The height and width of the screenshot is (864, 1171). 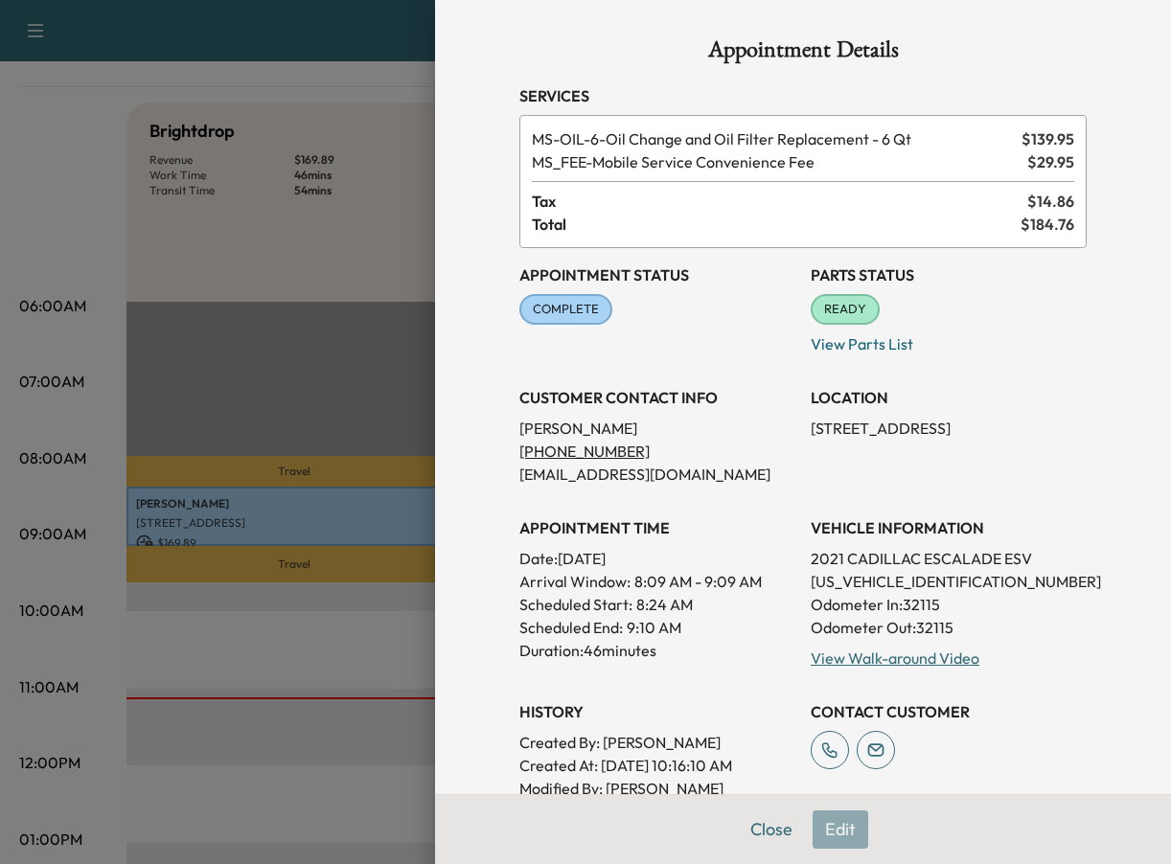 I want to click on p: View Parts List, so click(x=948, y=340).